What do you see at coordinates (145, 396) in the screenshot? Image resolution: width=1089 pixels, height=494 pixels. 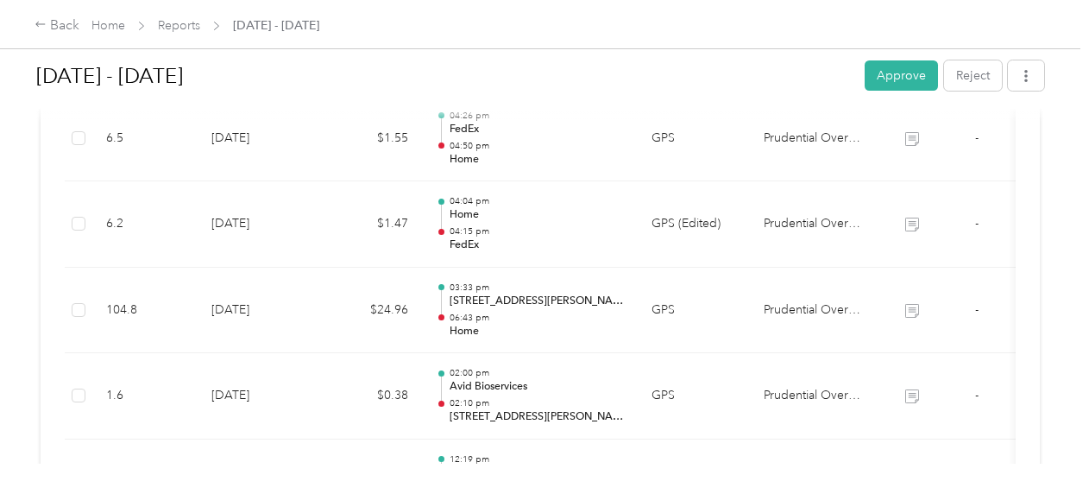 I see `td: 1.6` at bounding box center [145, 396].